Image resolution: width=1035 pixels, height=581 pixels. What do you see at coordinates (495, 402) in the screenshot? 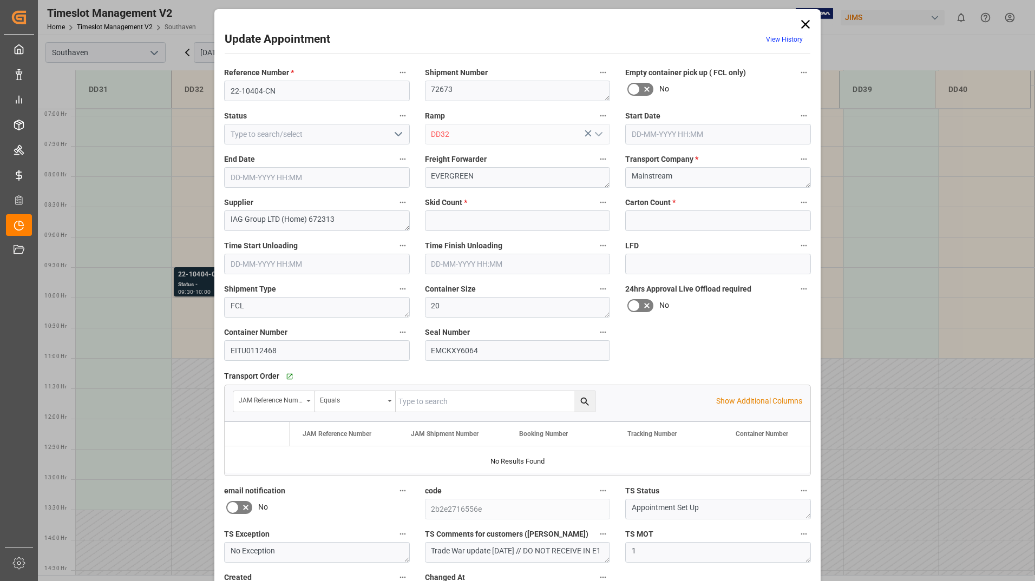
I see `input: Type to search` at bounding box center [495, 402].